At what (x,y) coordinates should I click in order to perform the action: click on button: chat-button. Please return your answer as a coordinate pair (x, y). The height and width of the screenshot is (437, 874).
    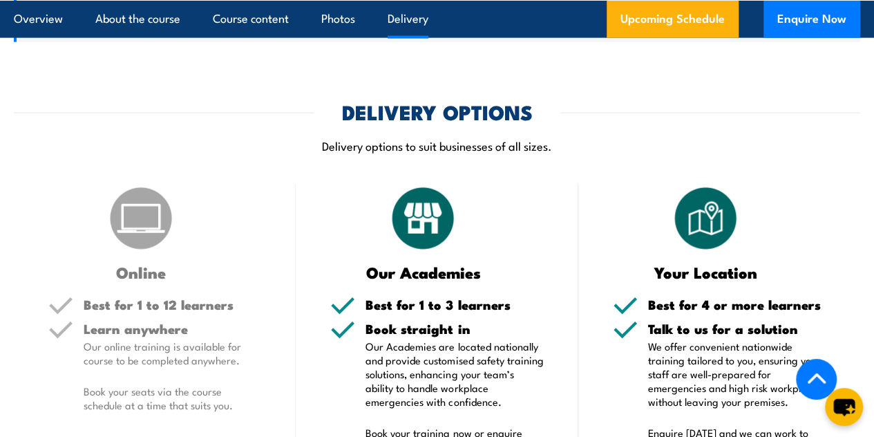
    Looking at the image, I should click on (844, 406).